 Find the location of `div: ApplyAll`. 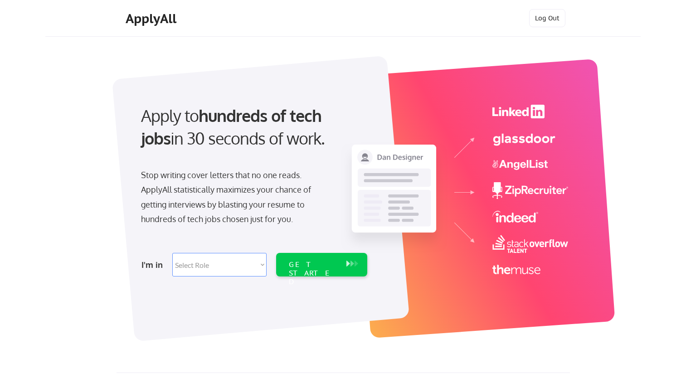

div: ApplyAll is located at coordinates (152, 19).